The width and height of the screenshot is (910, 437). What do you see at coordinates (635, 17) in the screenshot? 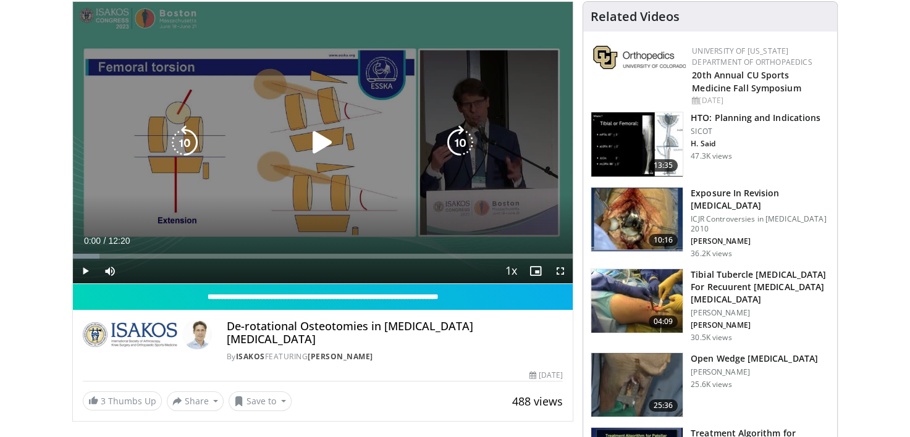
I see `h4: Related Videos` at bounding box center [635, 17].